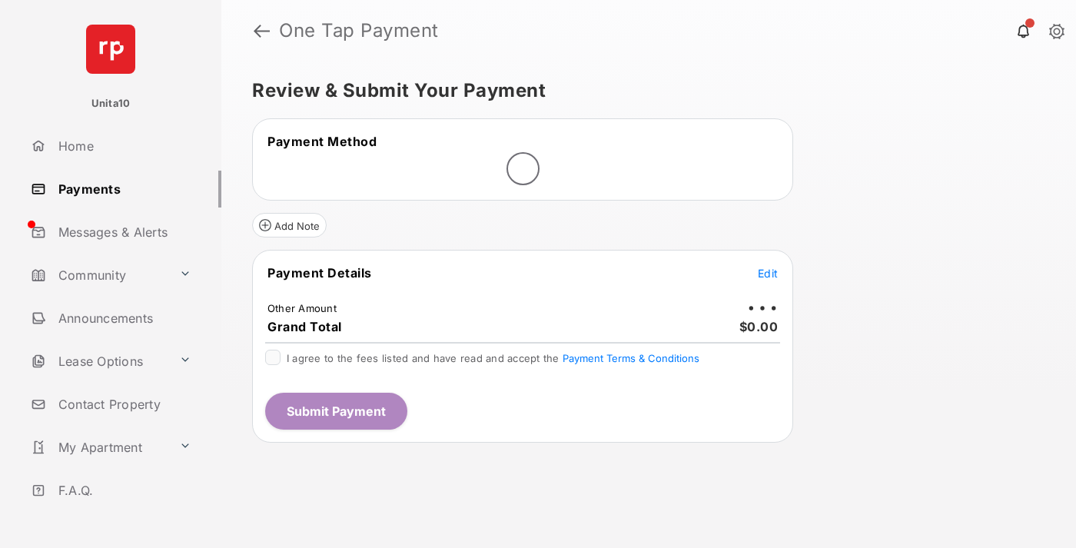 This screenshot has height=548, width=1076. Describe the element at coordinates (336, 411) in the screenshot. I see `button: Submit Payment` at that location.